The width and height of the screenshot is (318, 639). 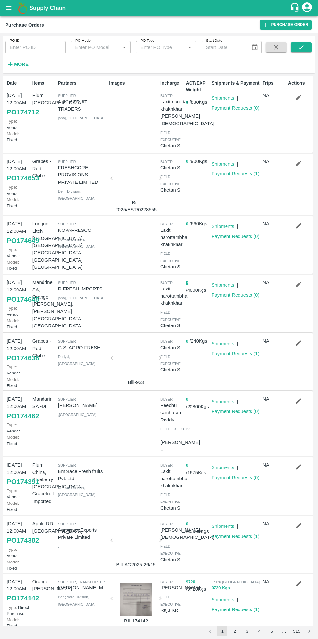 I want to click on p: Grapes - Red Globe, so click(x=44, y=348).